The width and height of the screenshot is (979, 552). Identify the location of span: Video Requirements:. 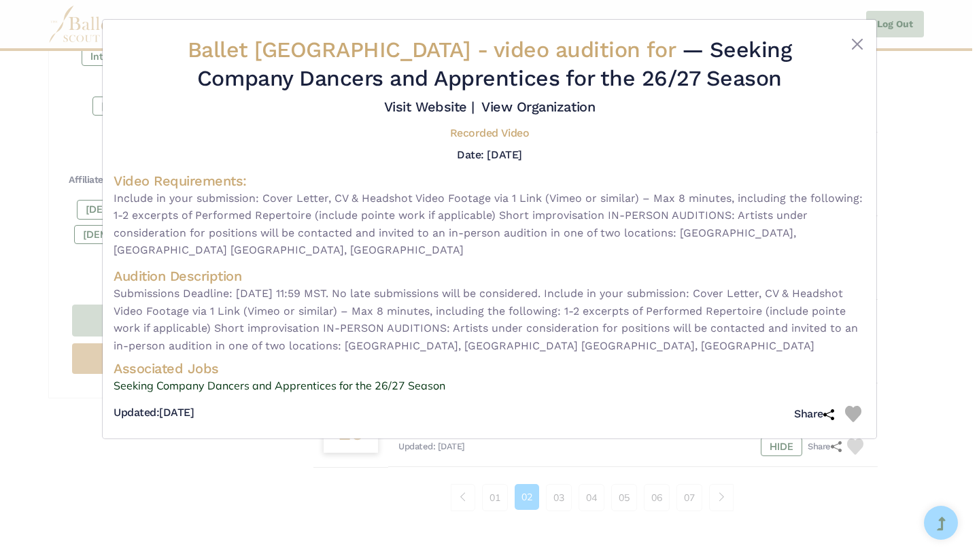
(180, 181).